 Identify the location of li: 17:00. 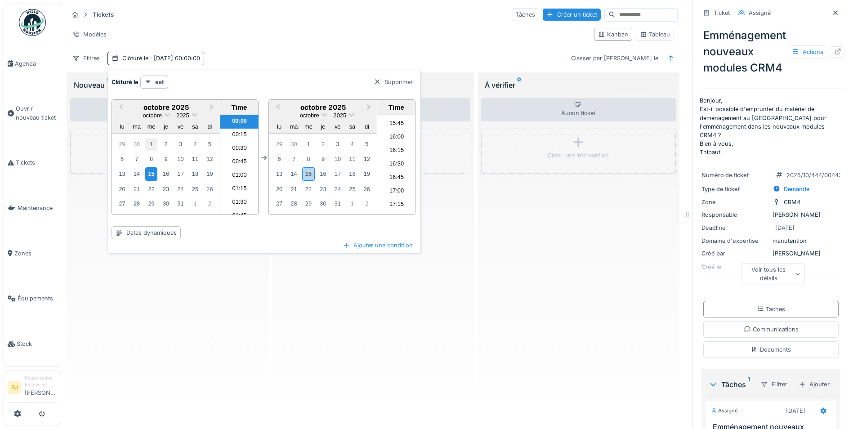
(396, 192).